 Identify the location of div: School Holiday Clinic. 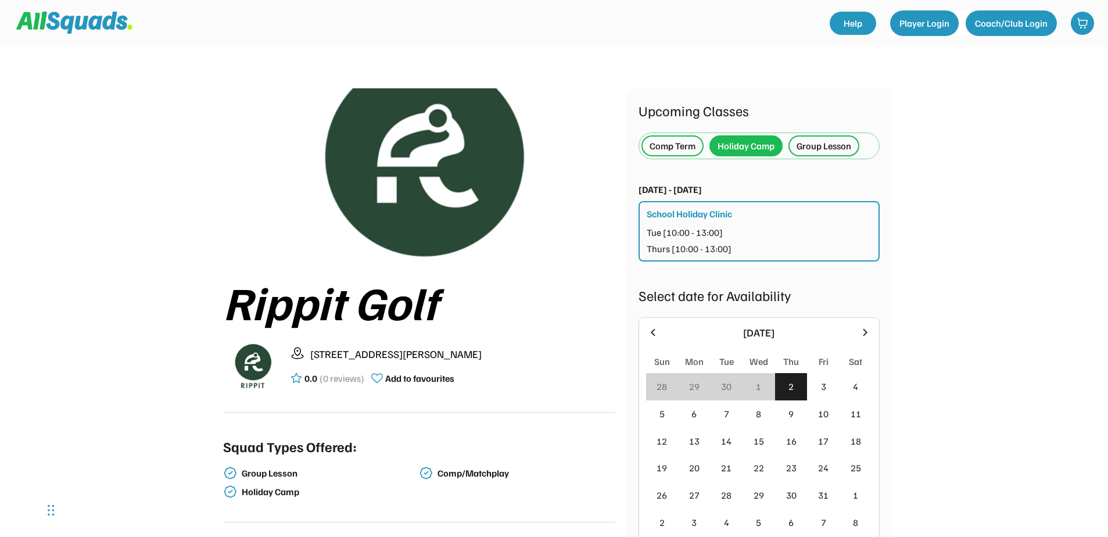
(689, 214).